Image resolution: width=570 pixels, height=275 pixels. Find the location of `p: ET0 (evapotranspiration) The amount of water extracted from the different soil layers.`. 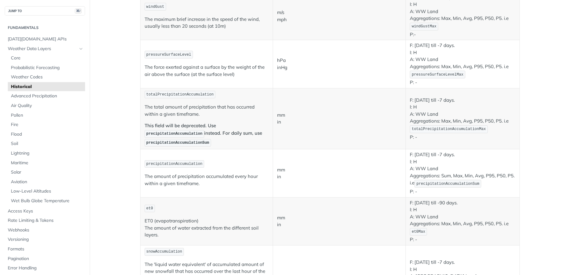

p: ET0 (evapotranspiration) The amount of water extracted from the different soil layers. is located at coordinates (206, 228).